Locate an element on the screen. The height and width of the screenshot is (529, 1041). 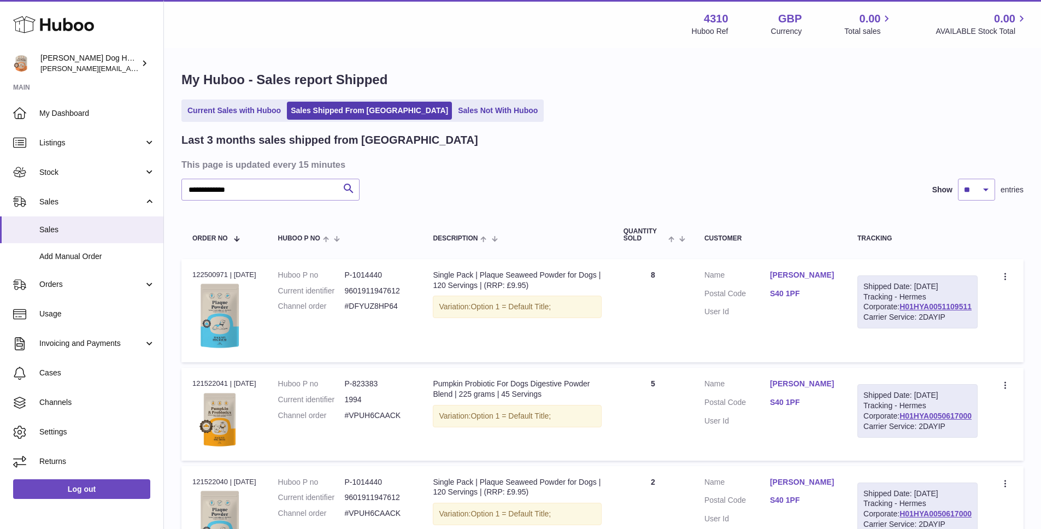
img: toby@hackneydoghouse.com is located at coordinates (21, 63).